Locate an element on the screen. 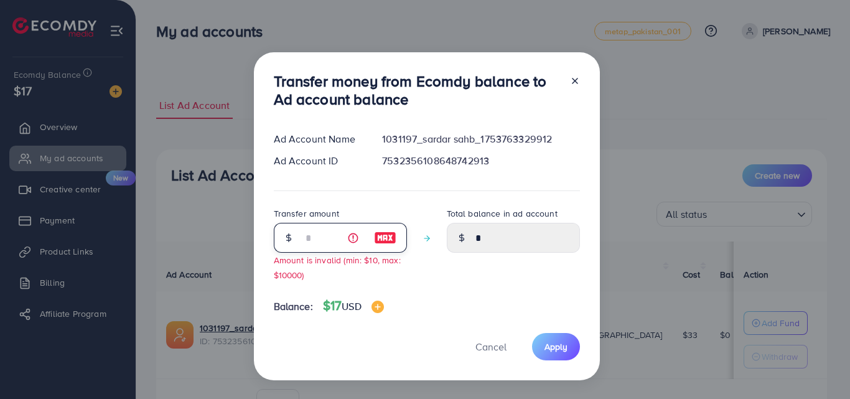  span: Apply is located at coordinates (556, 347).